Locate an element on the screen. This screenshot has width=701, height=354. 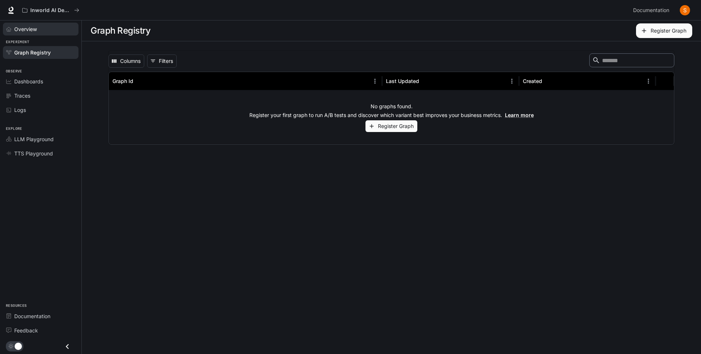
a: Logs is located at coordinates (41, 110).